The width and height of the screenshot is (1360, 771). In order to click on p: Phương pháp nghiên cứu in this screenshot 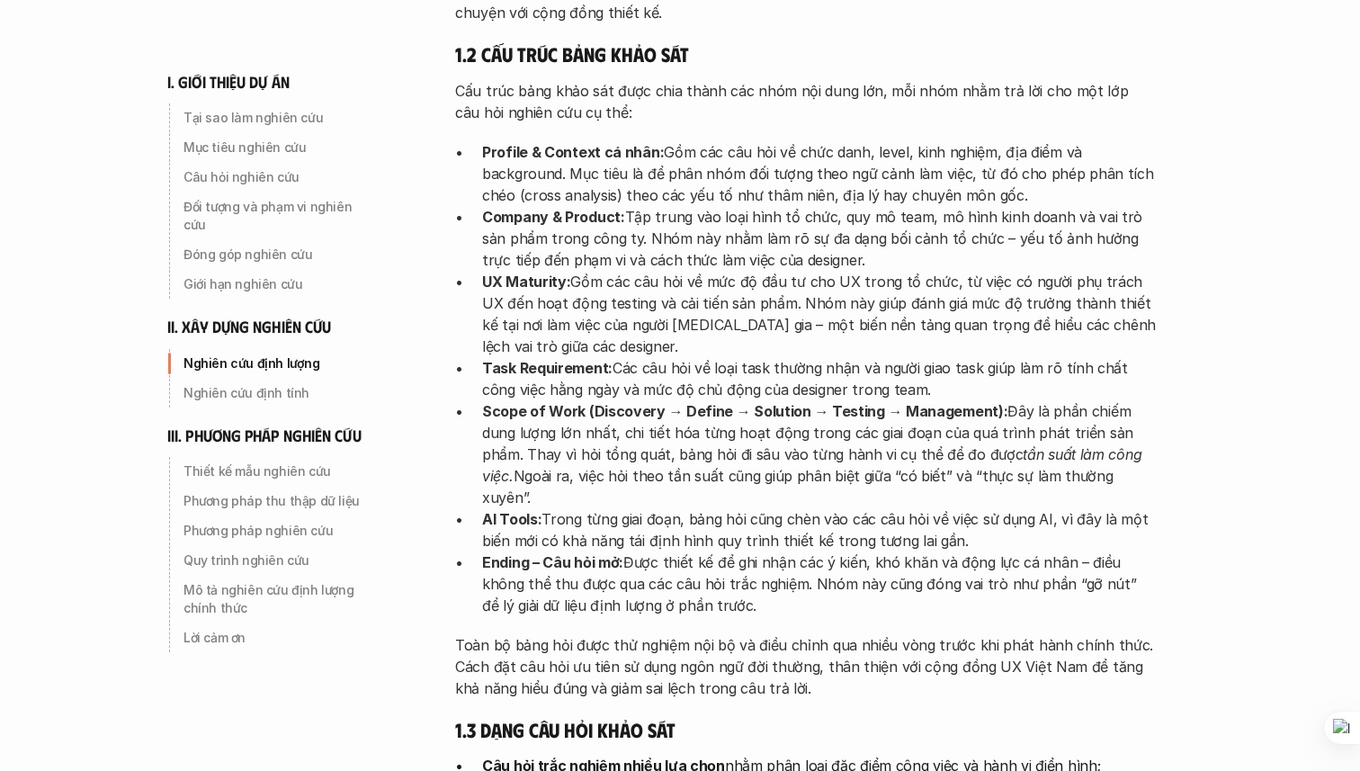, I will do `click(280, 531)`.